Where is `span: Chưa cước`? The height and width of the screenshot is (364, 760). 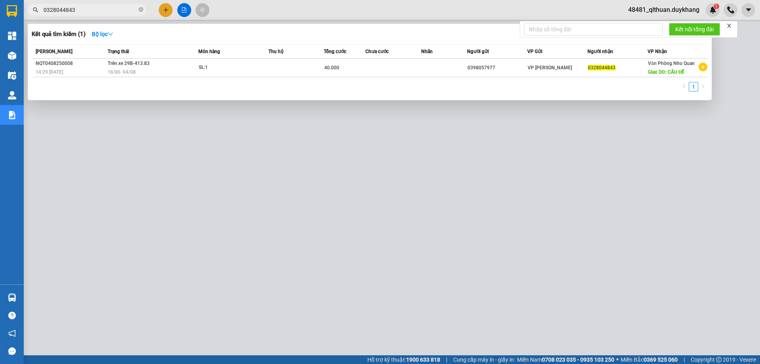
span: Chưa cước is located at coordinates (377, 51).